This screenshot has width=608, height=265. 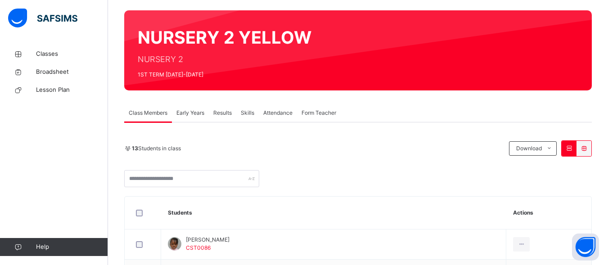 What do you see at coordinates (549, 213) in the screenshot?
I see `th: Actions` at bounding box center [549, 213].